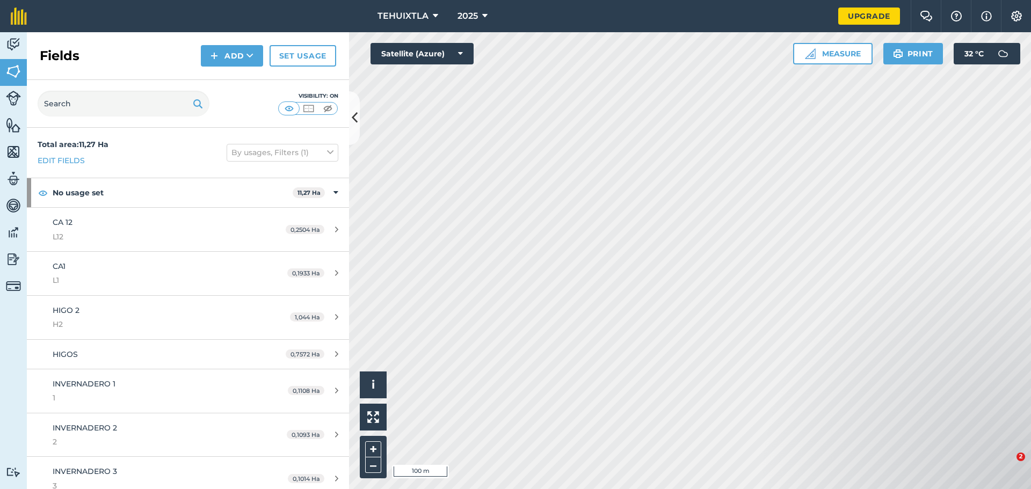 The width and height of the screenshot is (1031, 489). I want to click on button: Satellite (Azure), so click(422, 54).